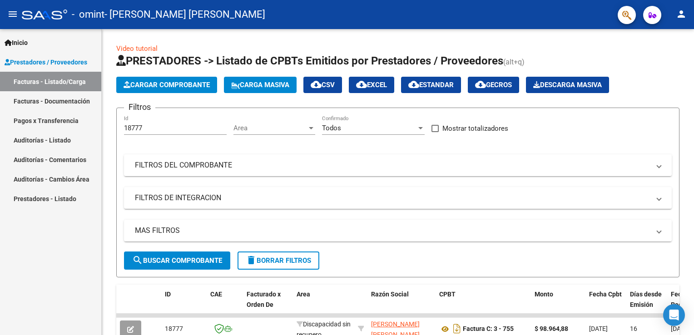 This screenshot has height=335, width=694. What do you see at coordinates (682, 14) in the screenshot?
I see `mat-icon: person` at bounding box center [682, 14].